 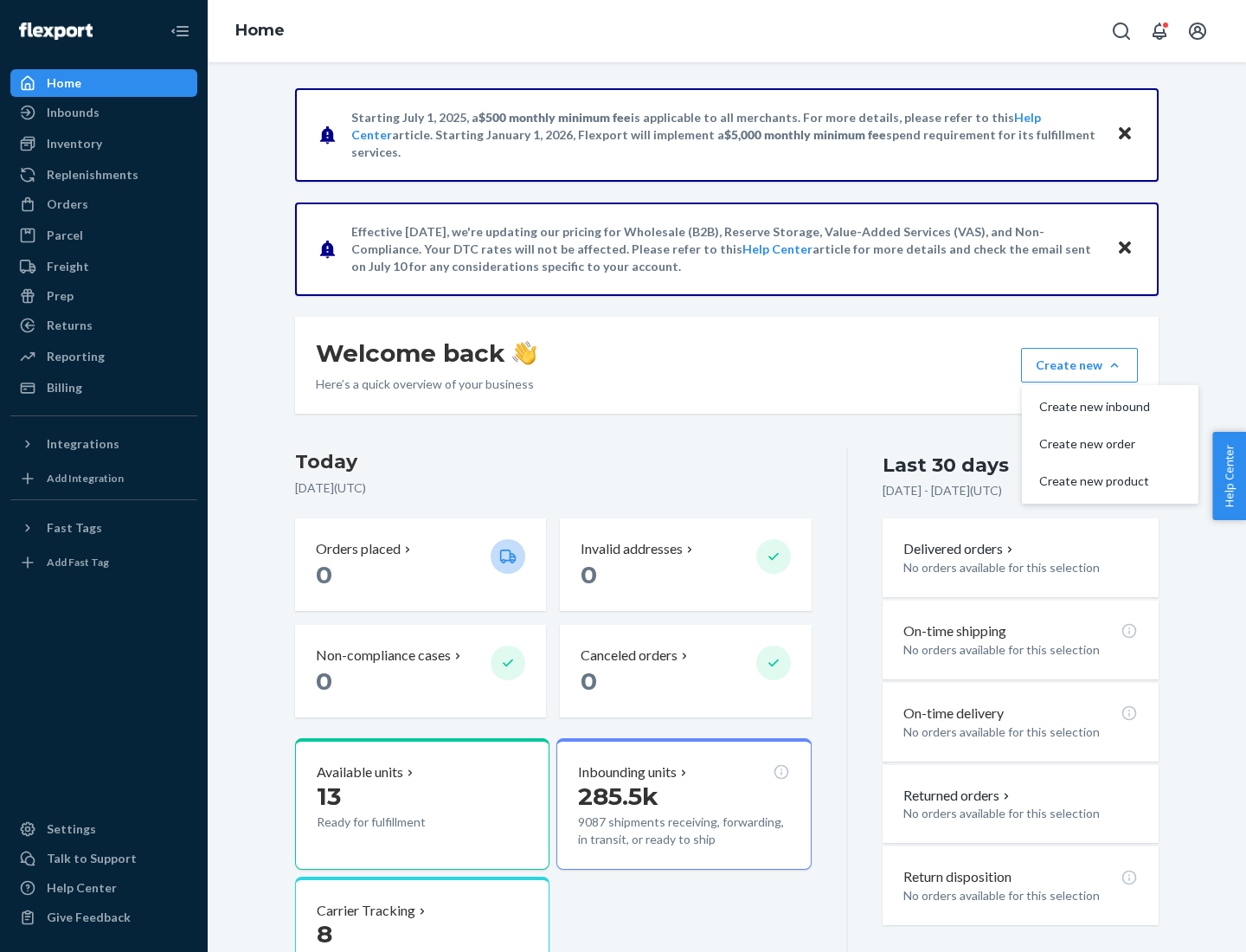 I want to click on span: Create new order, so click(x=1095, y=444).